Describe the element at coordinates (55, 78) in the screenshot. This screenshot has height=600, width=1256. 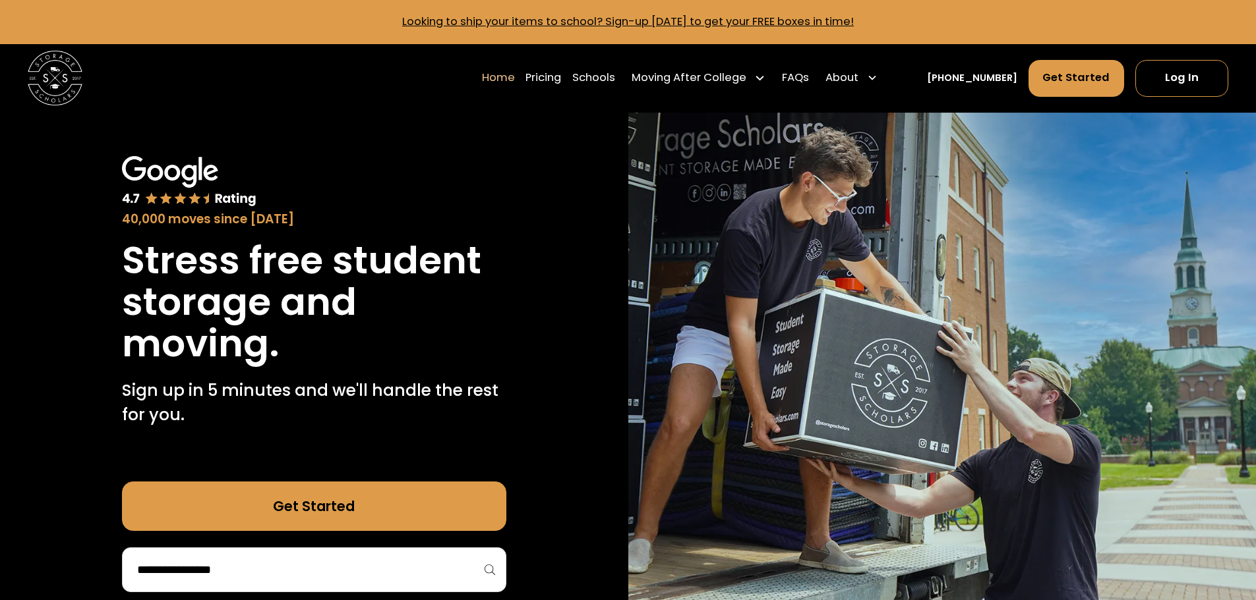
I see `img: Storage Scholars main logo` at that location.